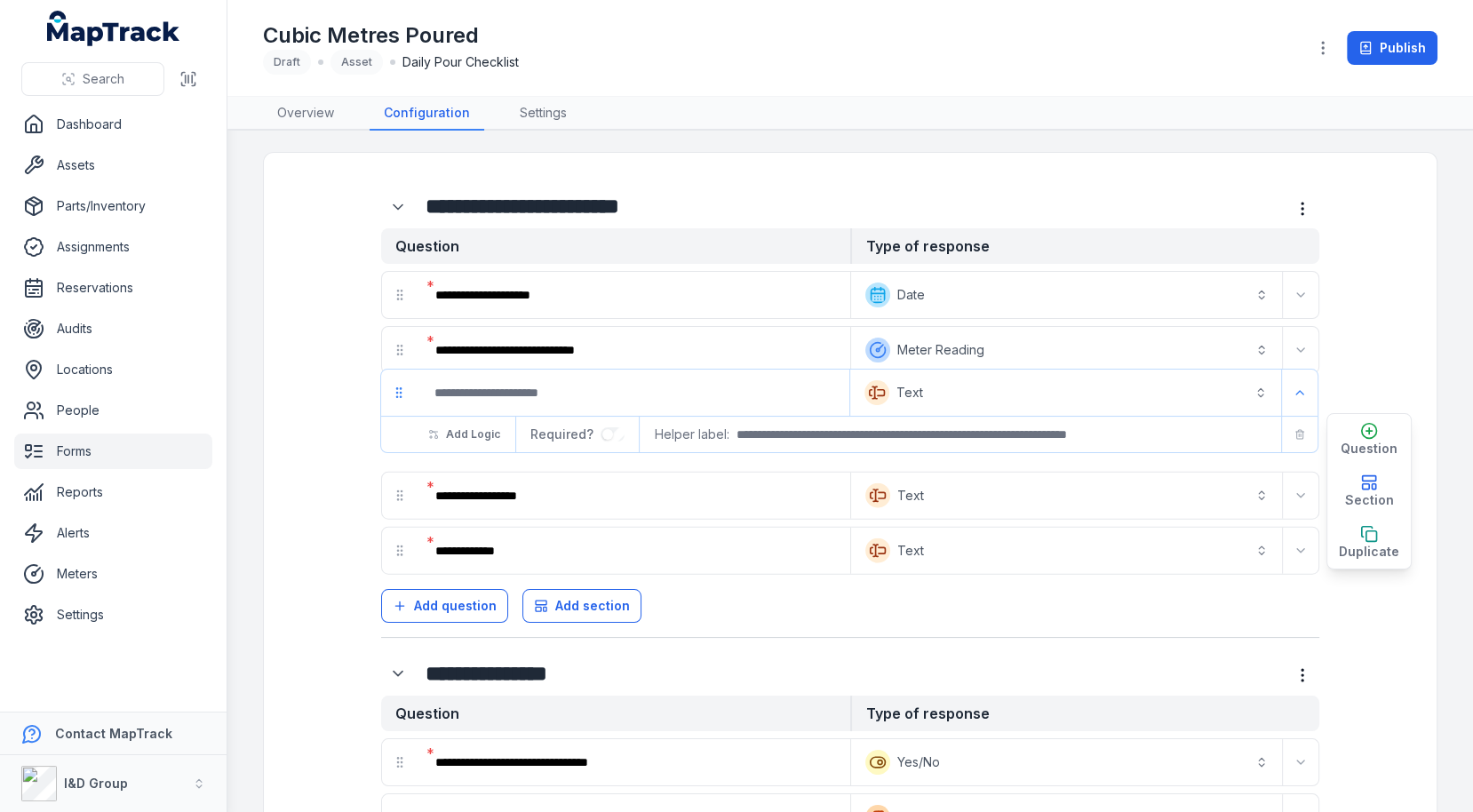 This screenshot has width=1473, height=812. What do you see at coordinates (1392, 48) in the screenshot?
I see `button: Publish` at bounding box center [1392, 48].